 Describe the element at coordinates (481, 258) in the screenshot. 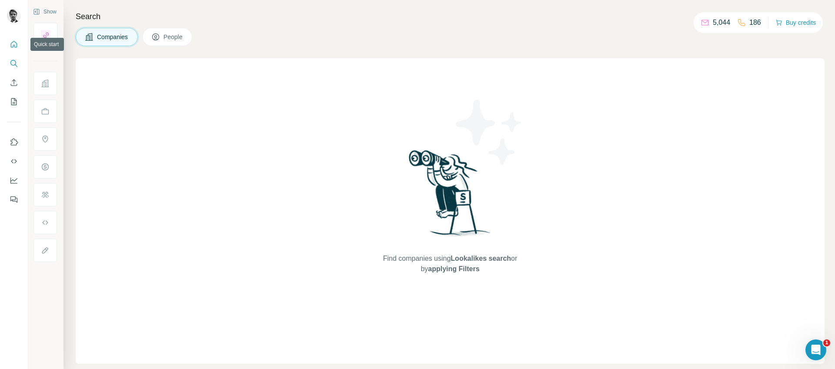

I see `span: Lookalikes search` at that location.